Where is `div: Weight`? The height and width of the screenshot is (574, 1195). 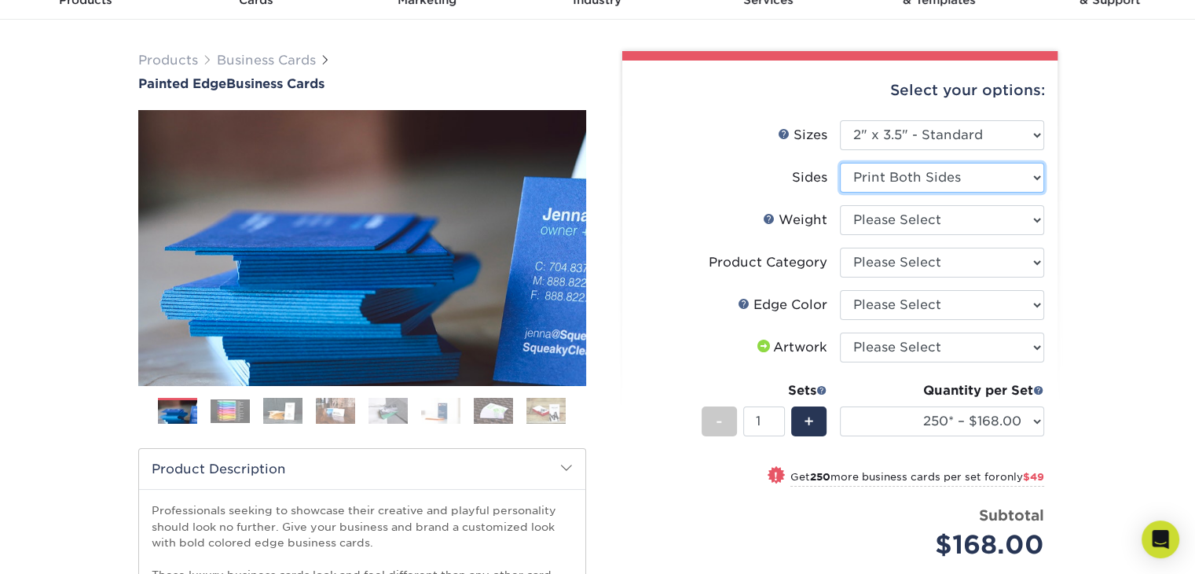
div: Weight is located at coordinates (795, 220).